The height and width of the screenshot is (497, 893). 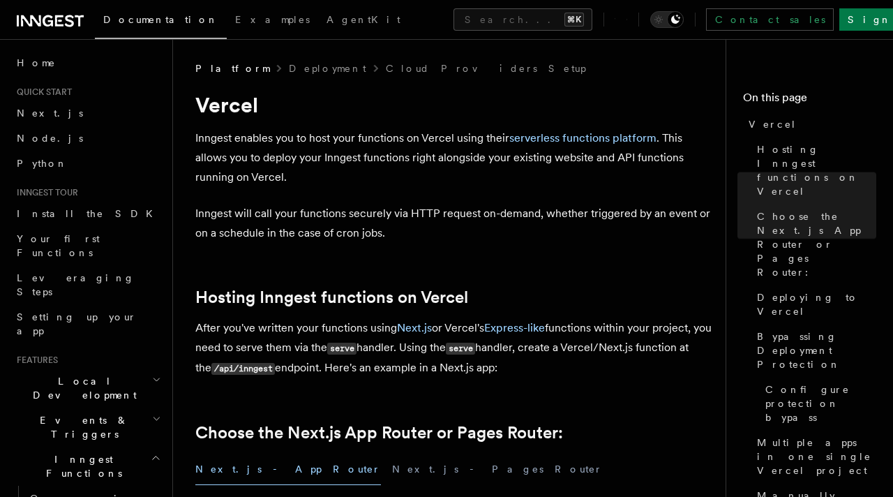 I want to click on span: AgentKit, so click(x=364, y=20).